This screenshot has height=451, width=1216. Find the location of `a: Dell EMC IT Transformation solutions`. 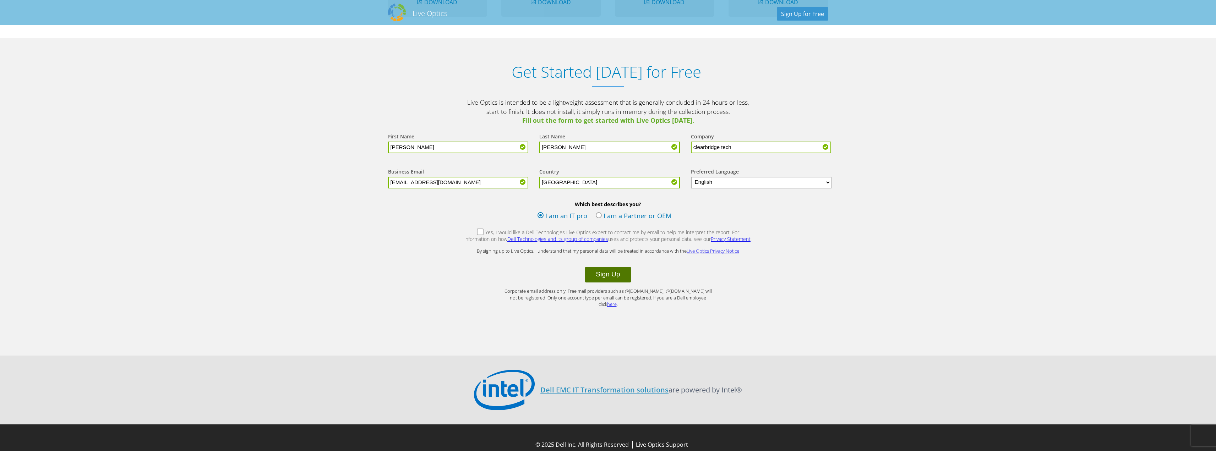

a: Dell EMC IT Transformation solutions is located at coordinates (604, 390).